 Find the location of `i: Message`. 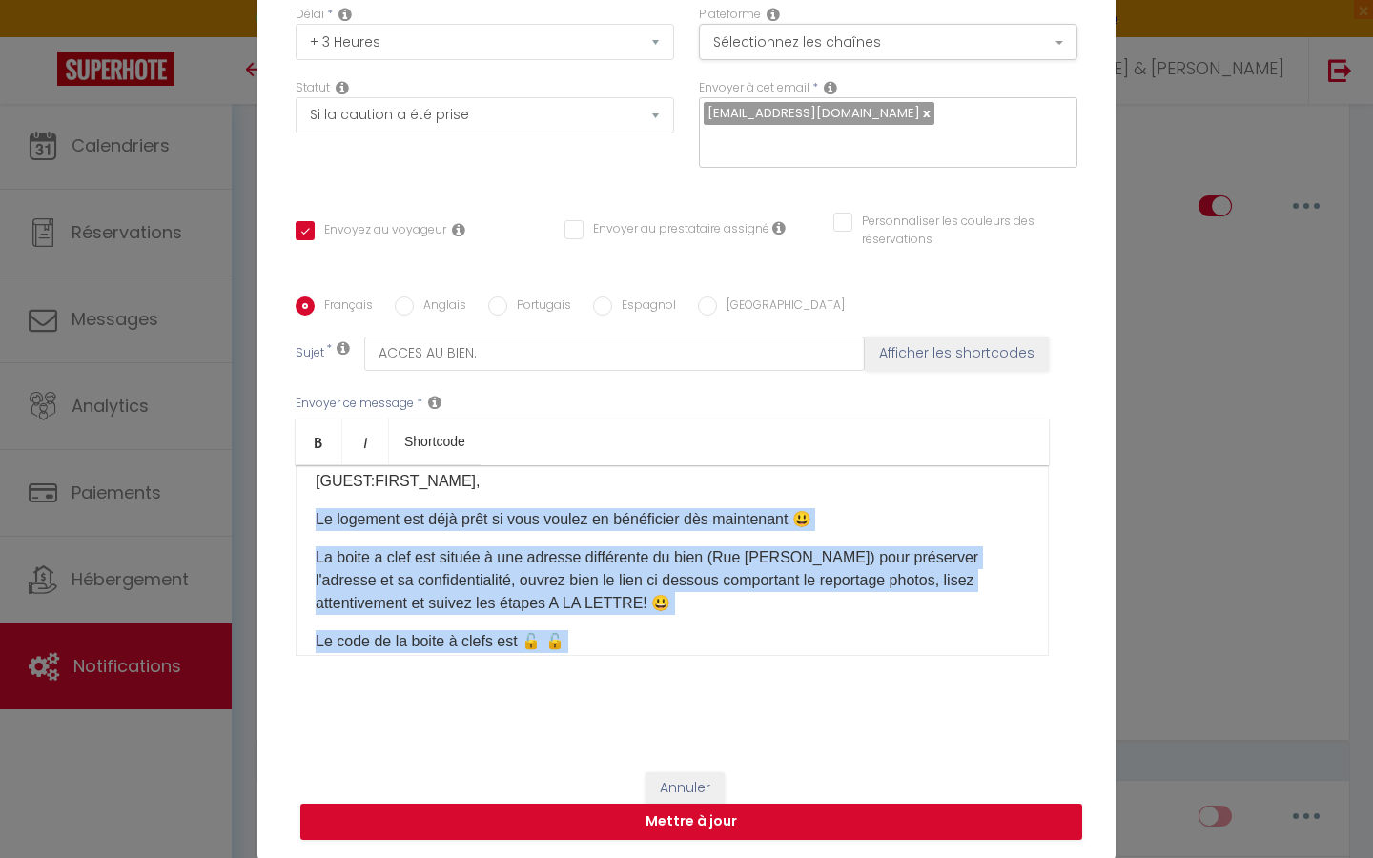

i: Message is located at coordinates (435, 403).